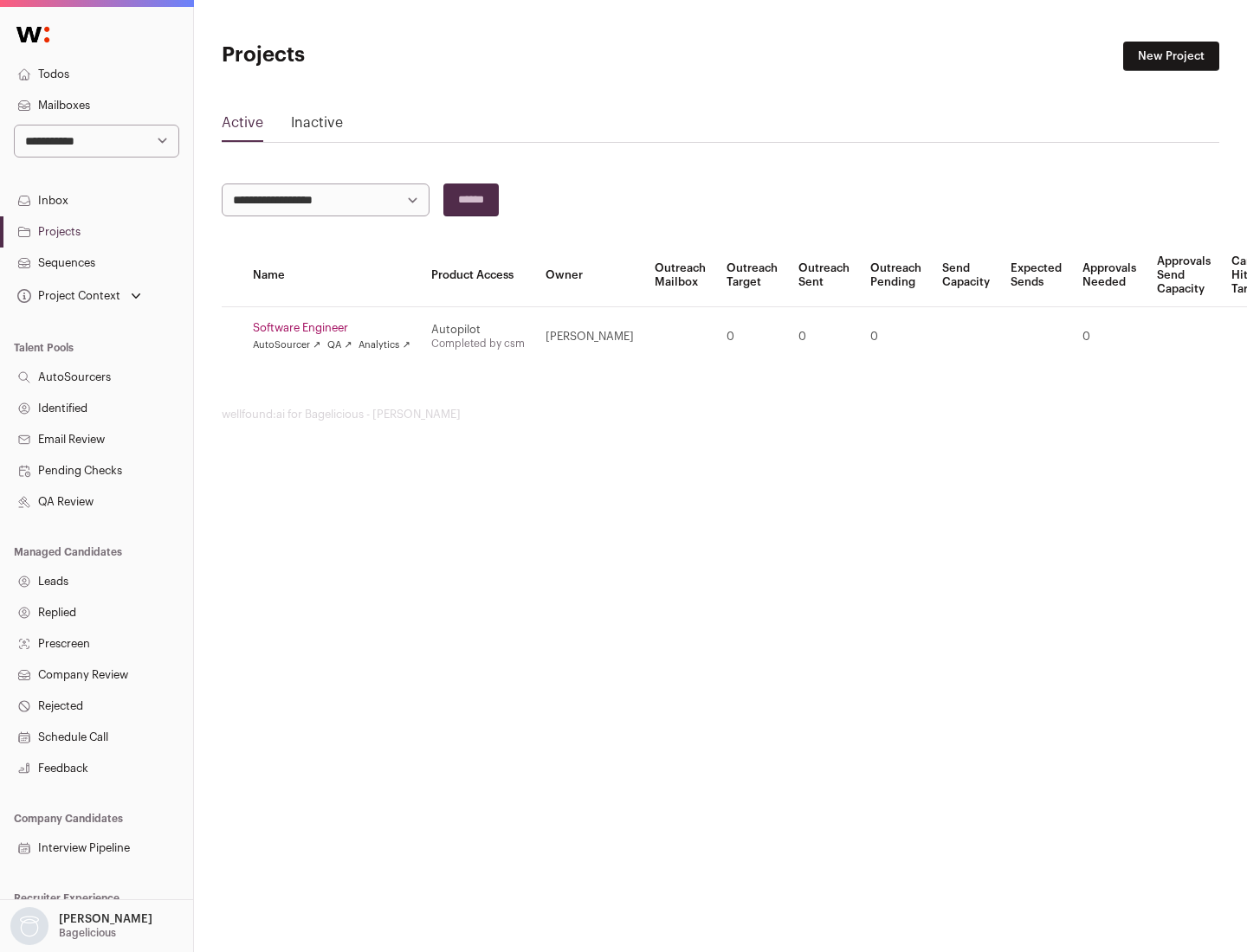 Image resolution: width=1247 pixels, height=952 pixels. What do you see at coordinates (87, 933) in the screenshot?
I see `p: Bagelicious` at bounding box center [87, 933].